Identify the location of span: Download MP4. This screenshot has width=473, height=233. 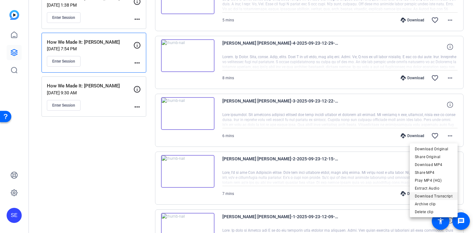
(434, 165).